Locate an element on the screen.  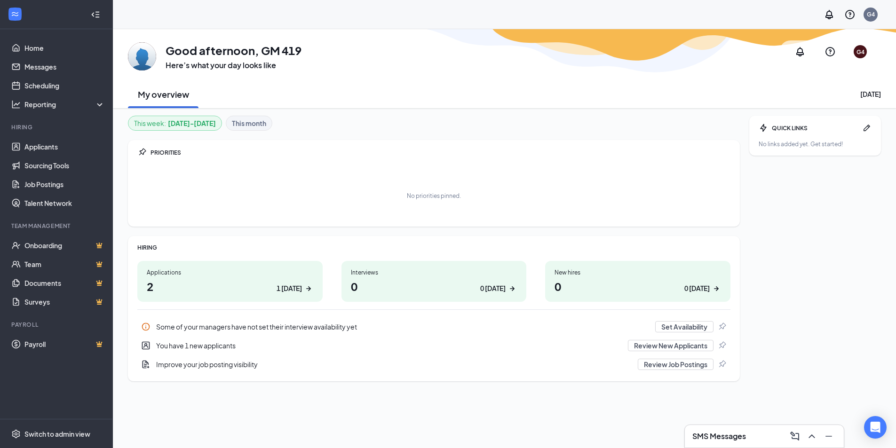
div: New hires is located at coordinates (638, 272).